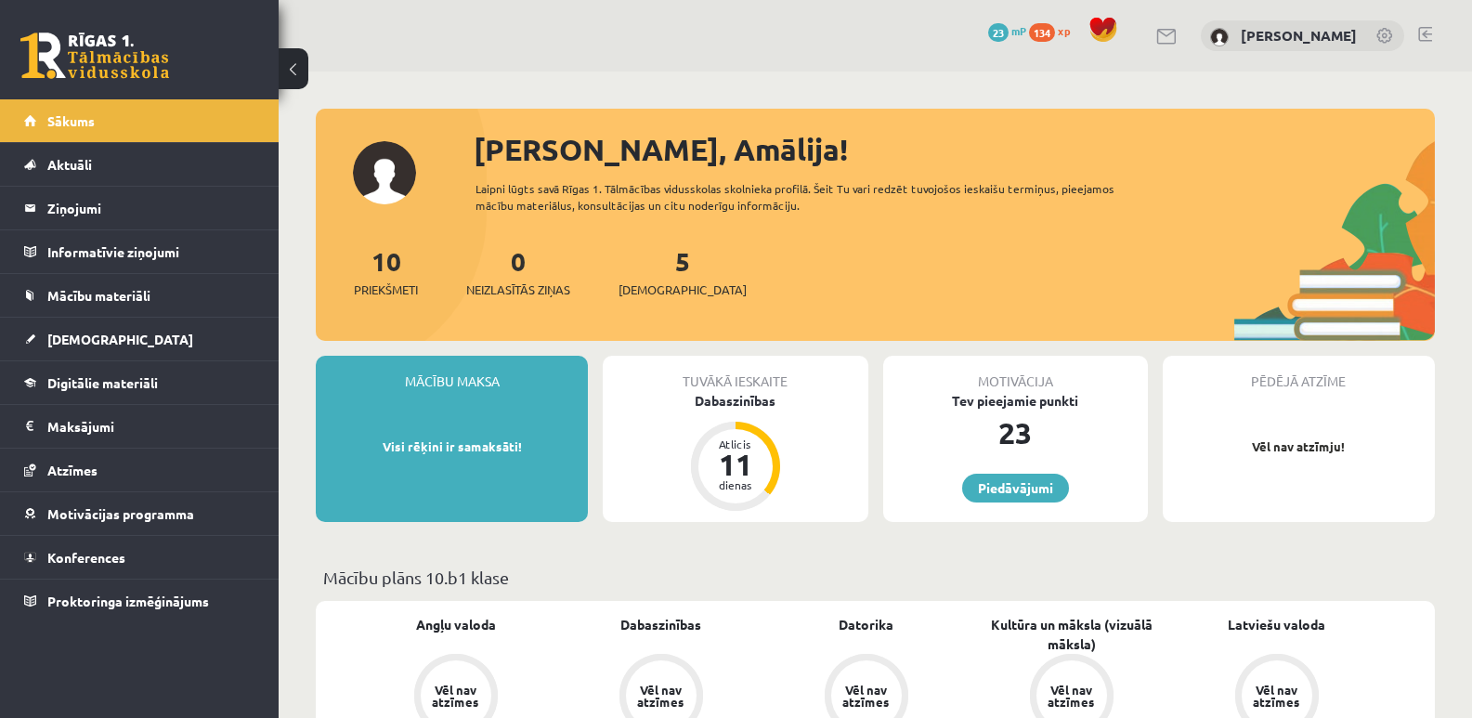 The height and width of the screenshot is (718, 1472). I want to click on span: 134, so click(1042, 33).